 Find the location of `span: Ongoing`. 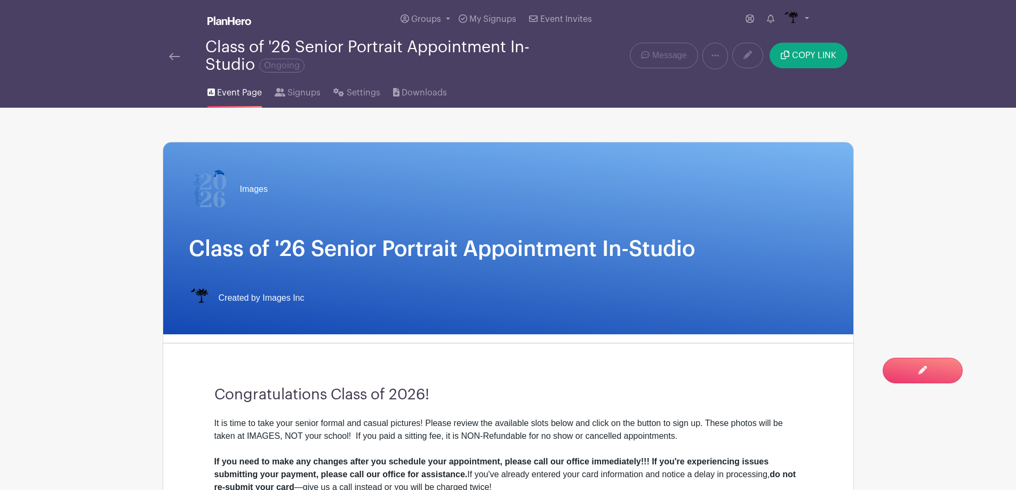

span: Ongoing is located at coordinates (282, 66).